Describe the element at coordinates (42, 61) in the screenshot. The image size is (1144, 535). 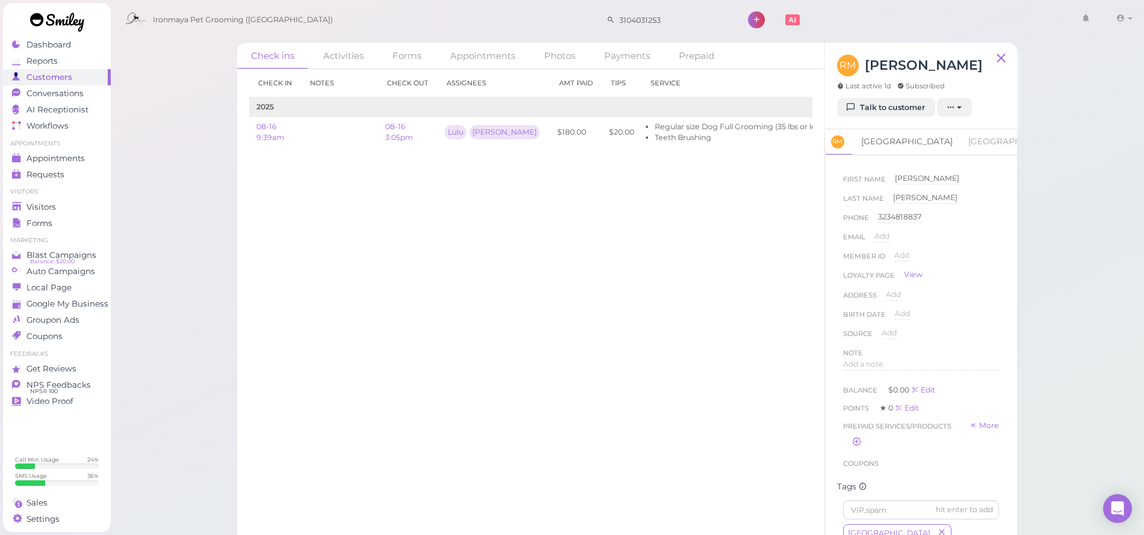
I see `span: Reports` at that location.